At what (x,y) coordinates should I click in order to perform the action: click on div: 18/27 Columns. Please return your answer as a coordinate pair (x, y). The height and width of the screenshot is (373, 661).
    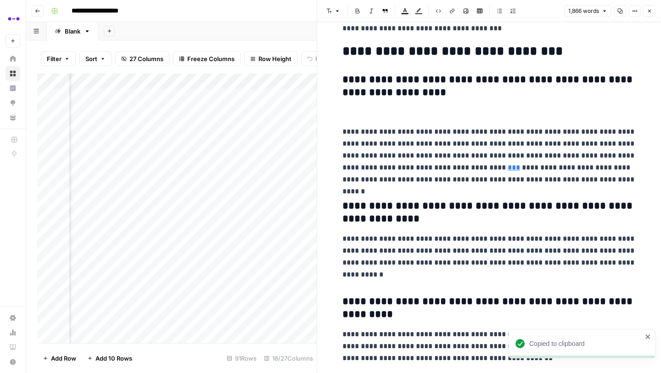
    Looking at the image, I should click on (288, 358).